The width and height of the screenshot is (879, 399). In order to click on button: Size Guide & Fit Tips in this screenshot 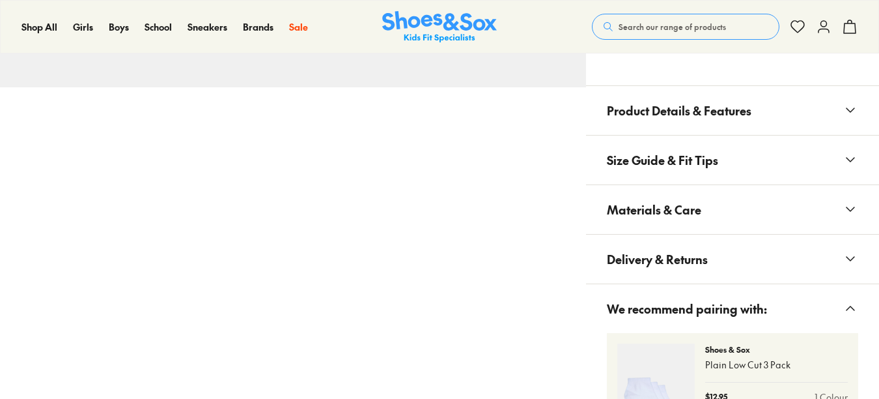, I will do `click(733, 160)`.